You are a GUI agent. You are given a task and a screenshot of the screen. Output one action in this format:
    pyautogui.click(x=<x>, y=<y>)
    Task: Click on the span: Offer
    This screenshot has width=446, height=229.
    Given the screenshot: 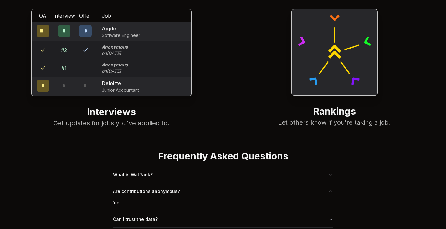 What is the action you would take?
    pyautogui.click(x=85, y=16)
    